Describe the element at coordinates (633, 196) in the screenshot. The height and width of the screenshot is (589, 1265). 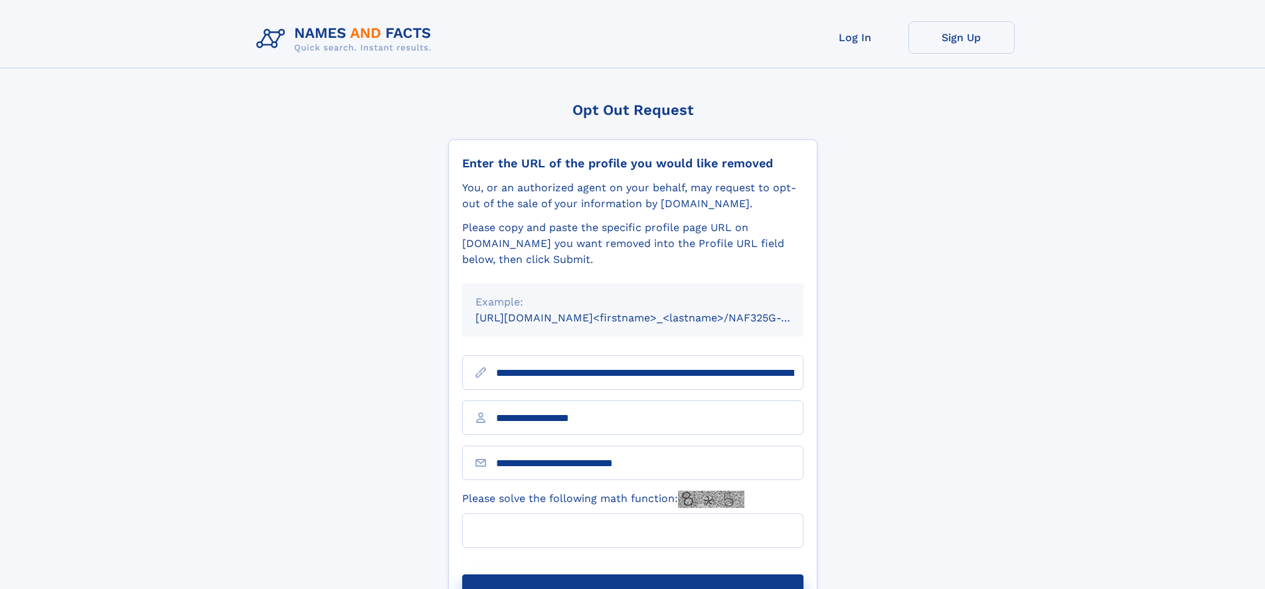
I see `div: You, or an authorized agent on your behalf, may request to opt-out of the sale of your informatio...` at that location.